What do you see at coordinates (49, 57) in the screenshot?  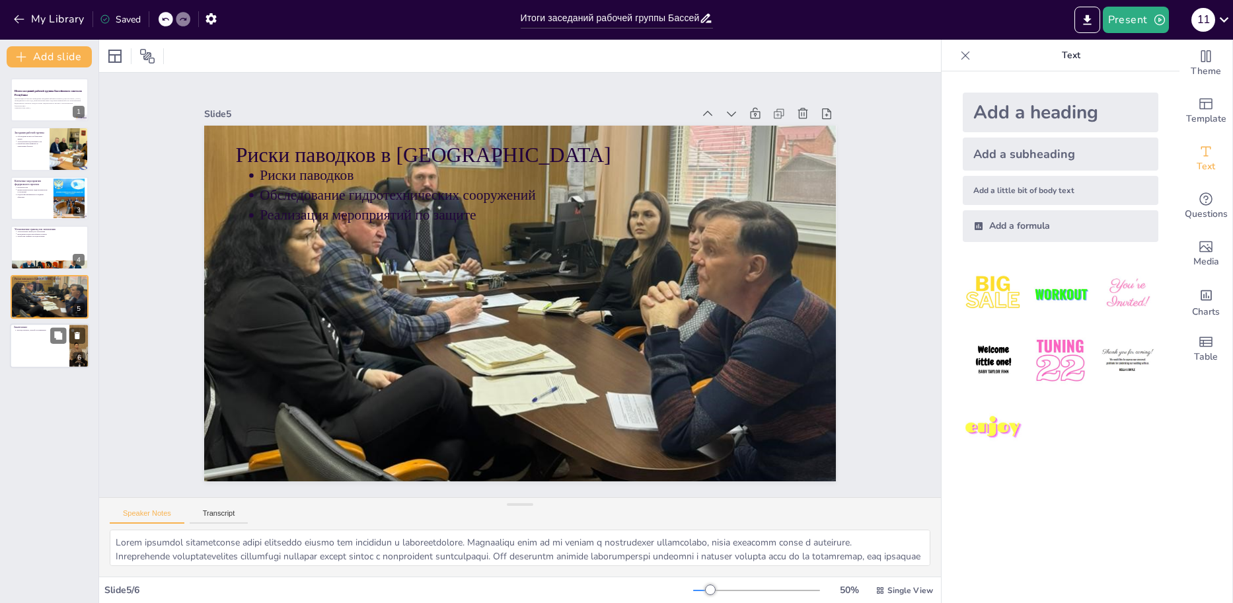 I see `button: Add slide` at bounding box center [49, 57].